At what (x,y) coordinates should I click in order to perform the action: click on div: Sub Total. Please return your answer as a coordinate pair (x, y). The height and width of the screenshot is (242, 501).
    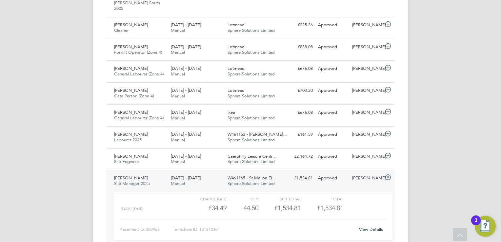
    Looking at the image, I should click on (280, 199).